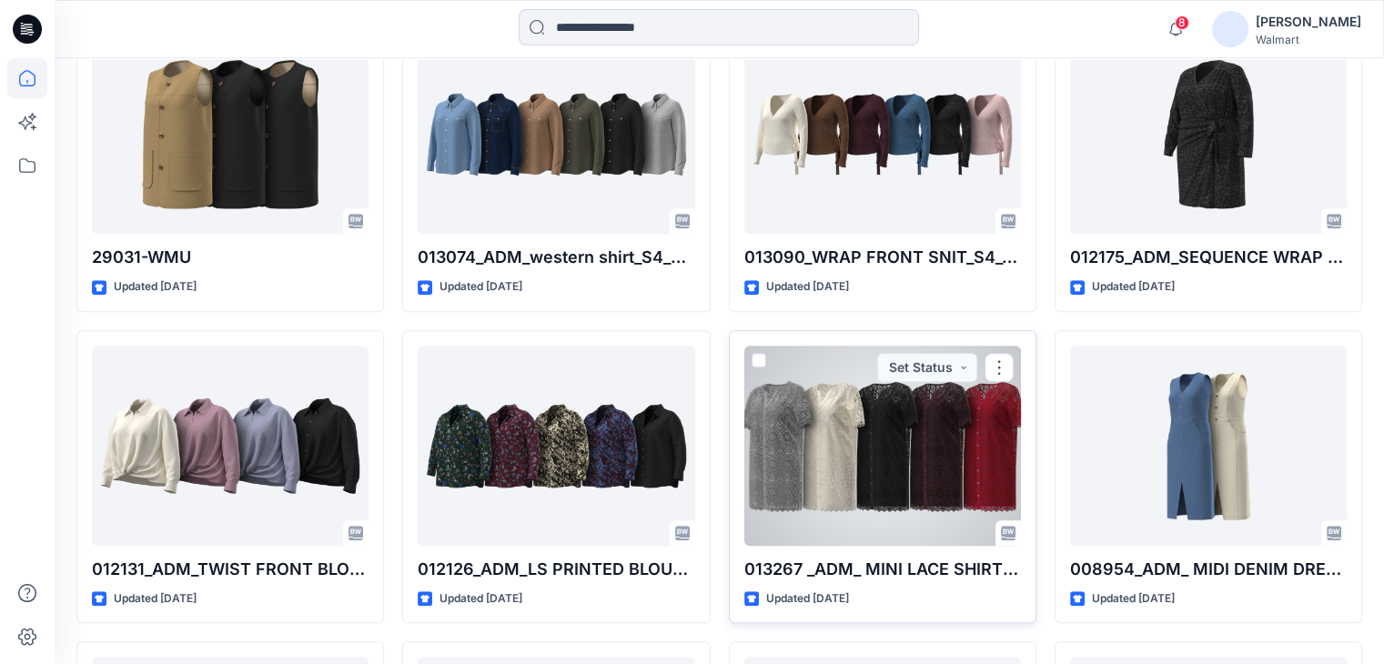 The width and height of the screenshot is (1384, 664). I want to click on p: 012175_ADM_SEQUENCE WRAP DRESS_S4_DC2322-WMUX, so click(1208, 257).